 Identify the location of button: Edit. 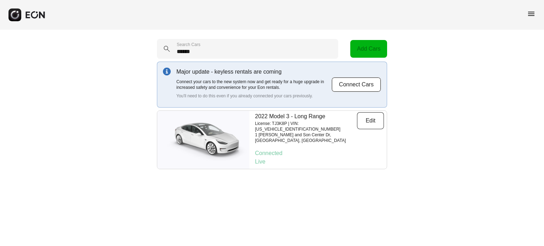
(371, 121).